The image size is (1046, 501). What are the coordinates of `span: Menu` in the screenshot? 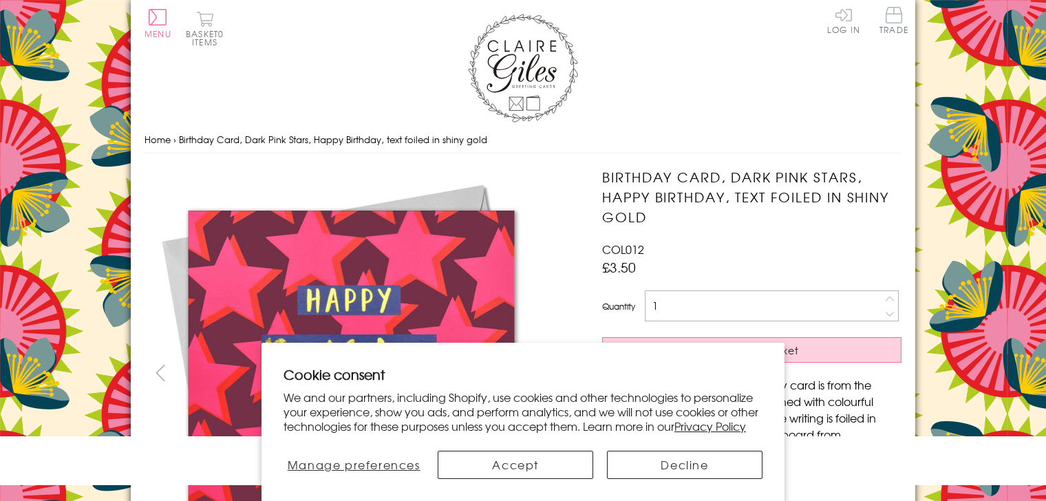 It's located at (158, 34).